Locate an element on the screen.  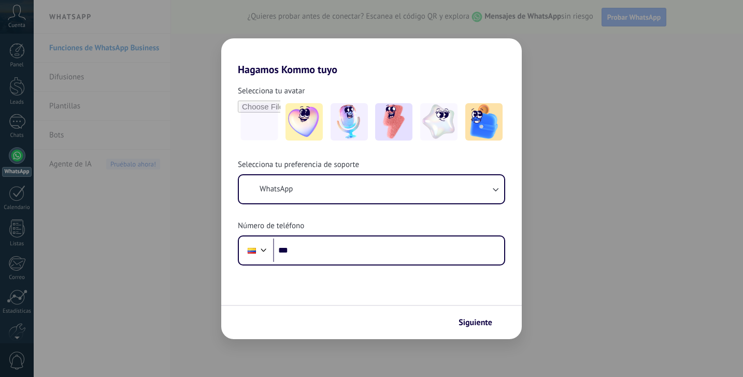
span: WhatsApp is located at coordinates (276, 189).